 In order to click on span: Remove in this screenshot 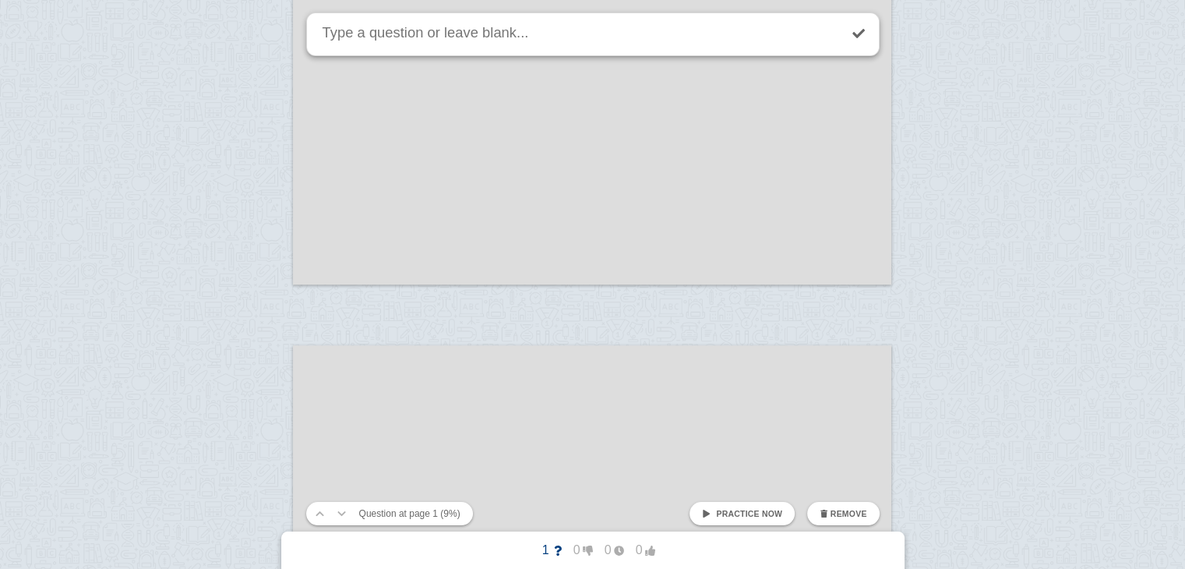, I will do `click(848, 513)`.